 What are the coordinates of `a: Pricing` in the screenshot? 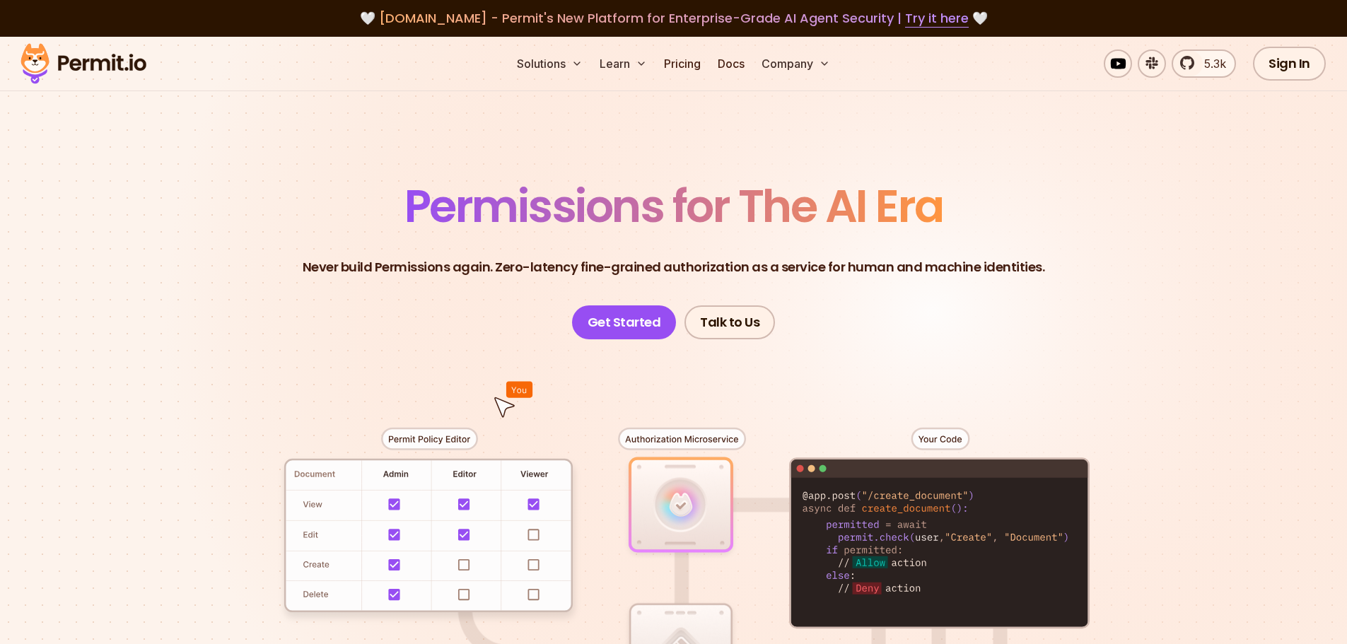 It's located at (682, 64).